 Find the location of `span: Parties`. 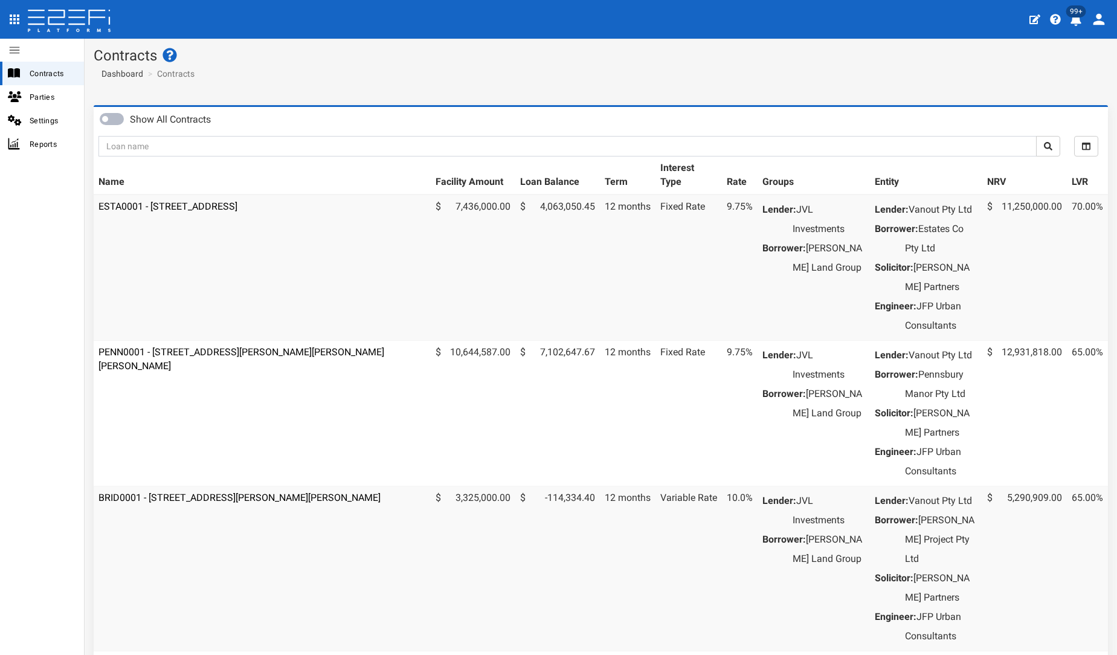

span: Parties is located at coordinates (52, 97).